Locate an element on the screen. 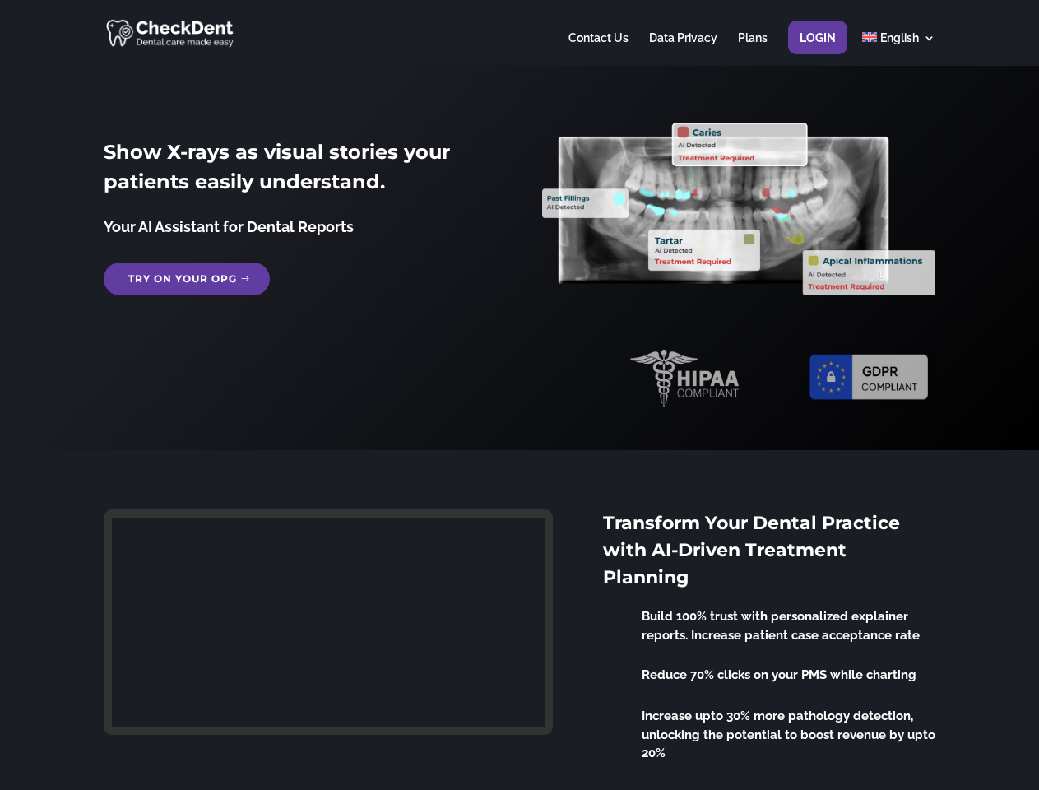 Image resolution: width=1039 pixels, height=790 pixels. span: Your AI Assistant for Dental Reports is located at coordinates (229, 226).